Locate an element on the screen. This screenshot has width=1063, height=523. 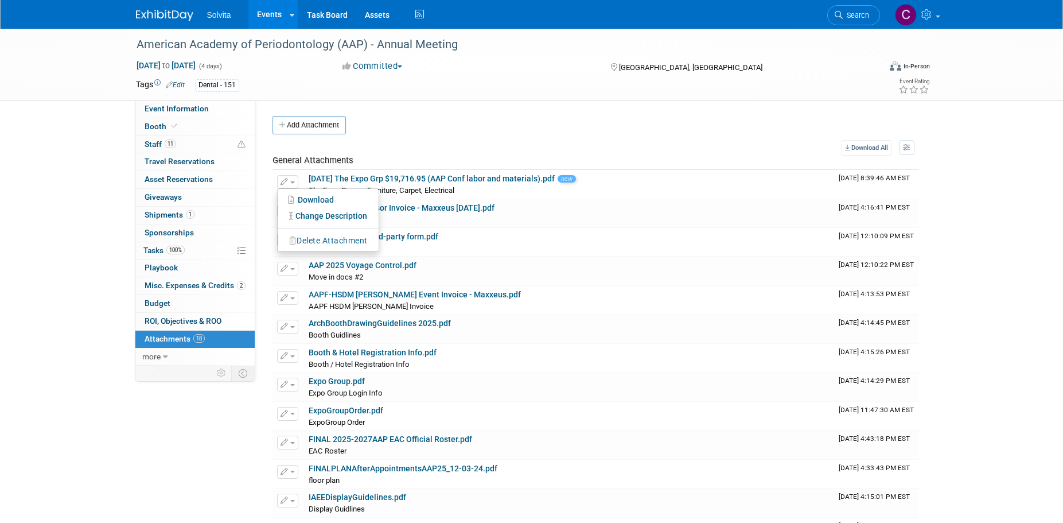
td: Toggle Event Tabs is located at coordinates (243, 373).